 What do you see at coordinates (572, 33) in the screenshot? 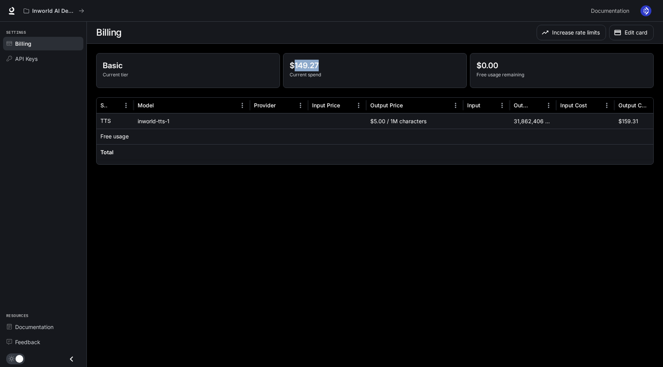
I see `button: Increase rate limits` at bounding box center [572, 33].